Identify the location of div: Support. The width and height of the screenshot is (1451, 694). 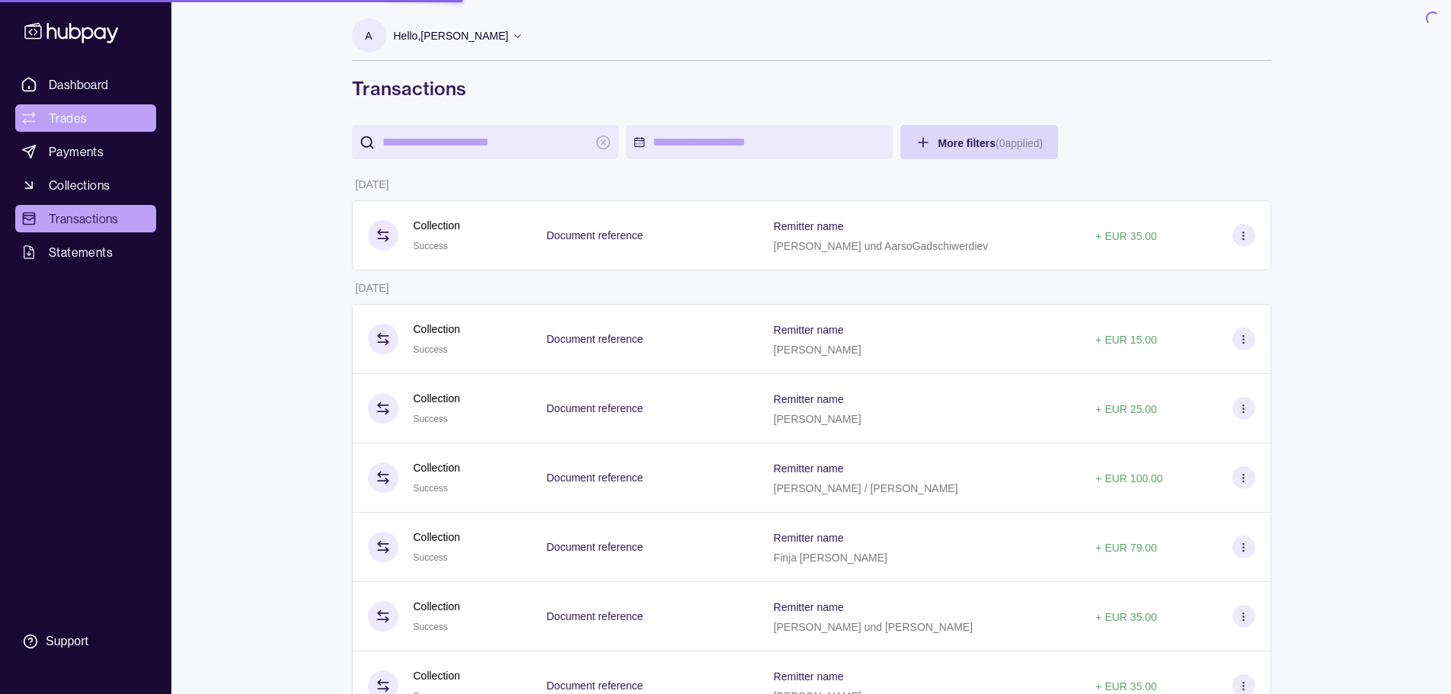
(67, 641).